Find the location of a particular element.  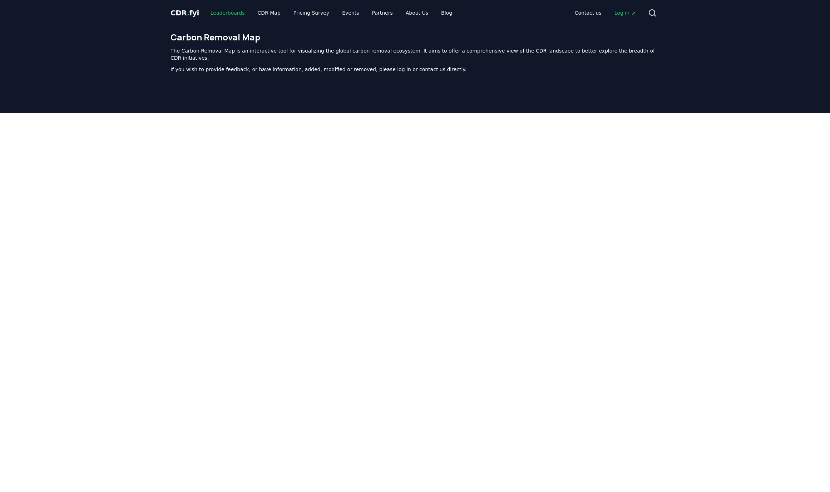

a: Contact us is located at coordinates (588, 13).